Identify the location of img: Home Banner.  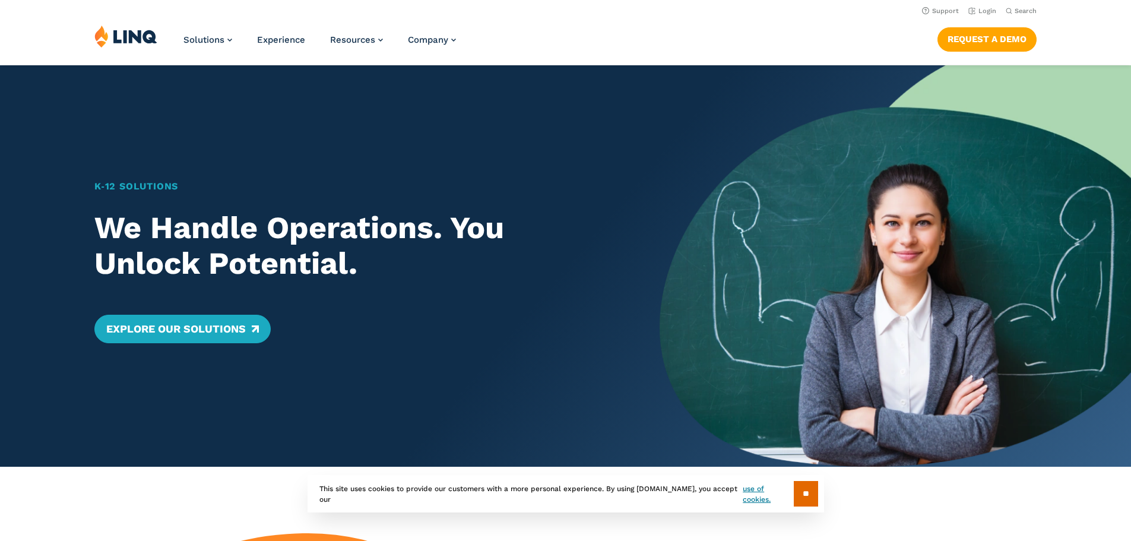
(895, 266).